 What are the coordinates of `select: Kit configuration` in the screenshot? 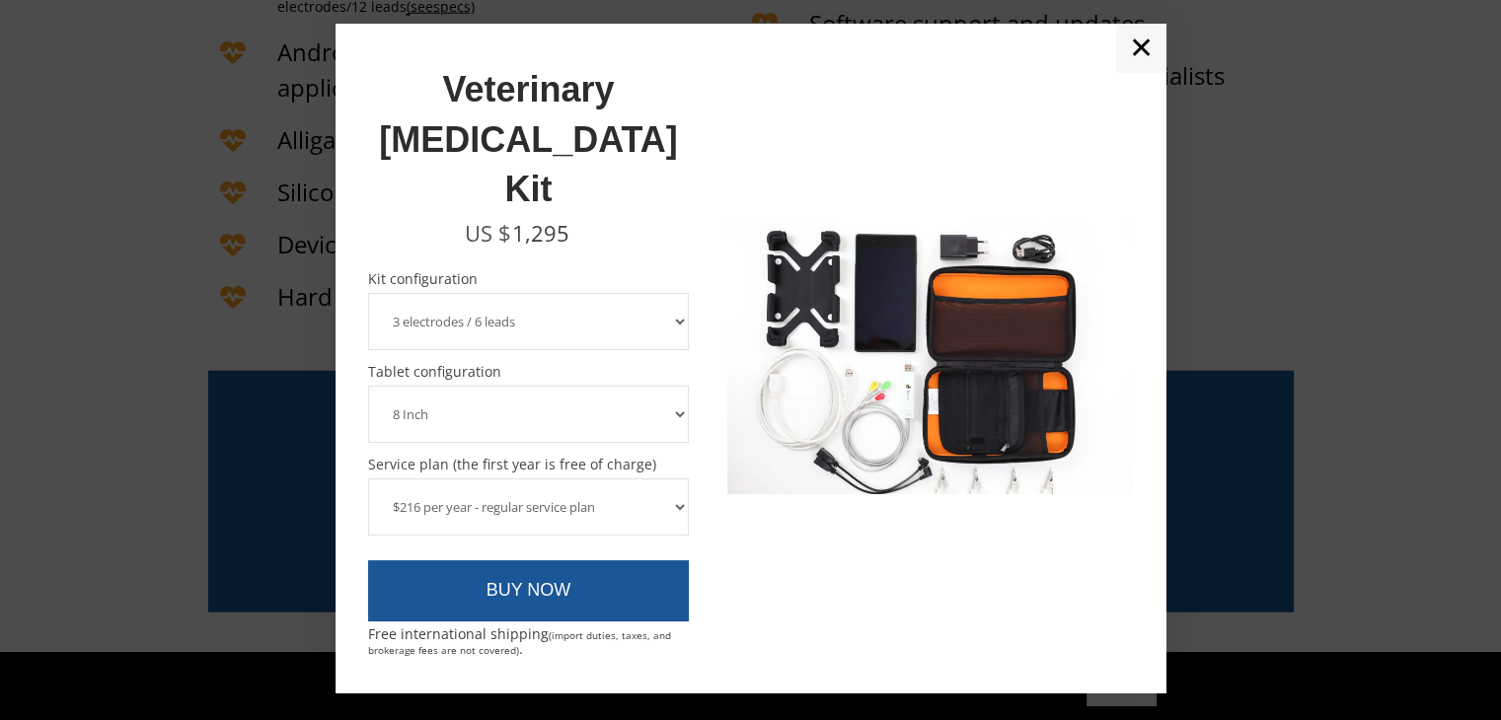 It's located at (529, 322).